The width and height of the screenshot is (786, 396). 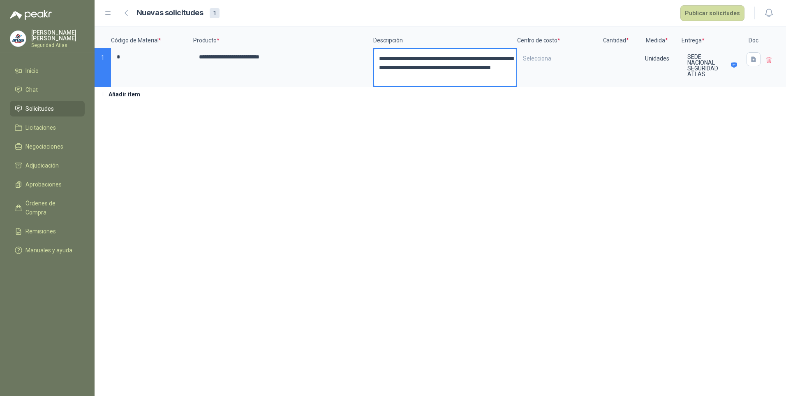 I want to click on span: Chat, so click(x=32, y=90).